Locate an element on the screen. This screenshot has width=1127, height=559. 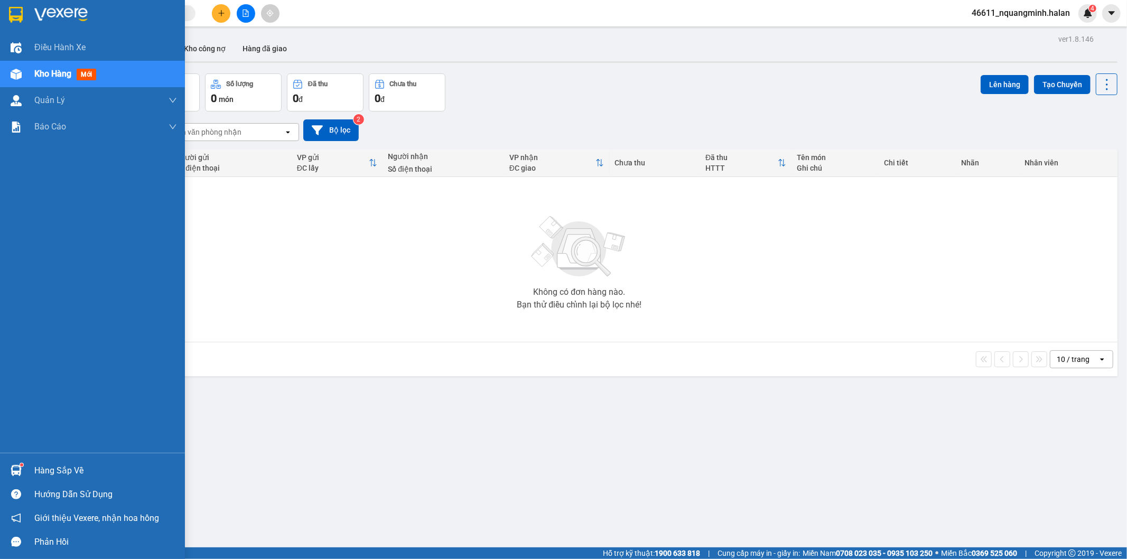
button: Bộ lọc is located at coordinates (331, 130).